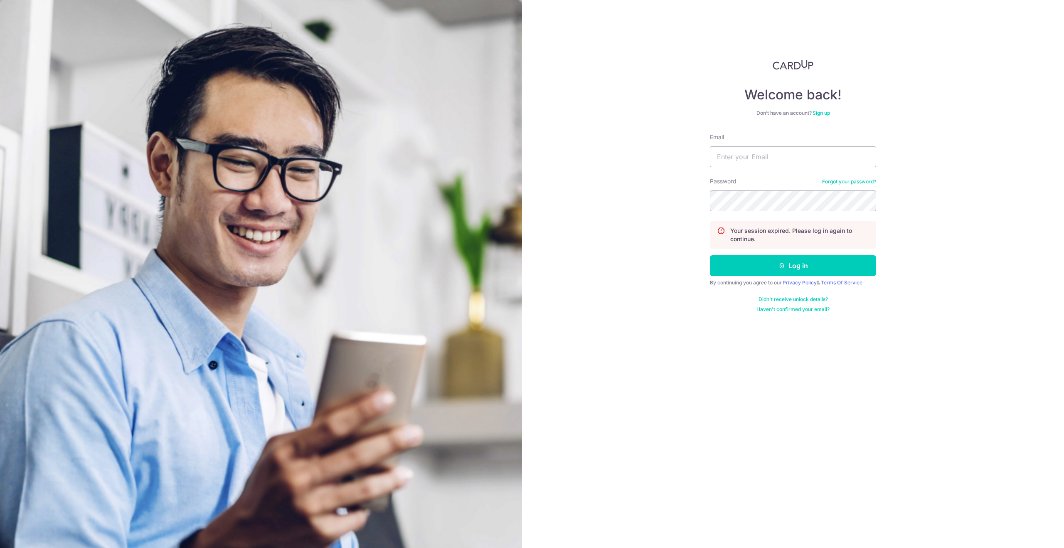  What do you see at coordinates (842, 282) in the screenshot?
I see `a: Terms Of Service` at bounding box center [842, 282].